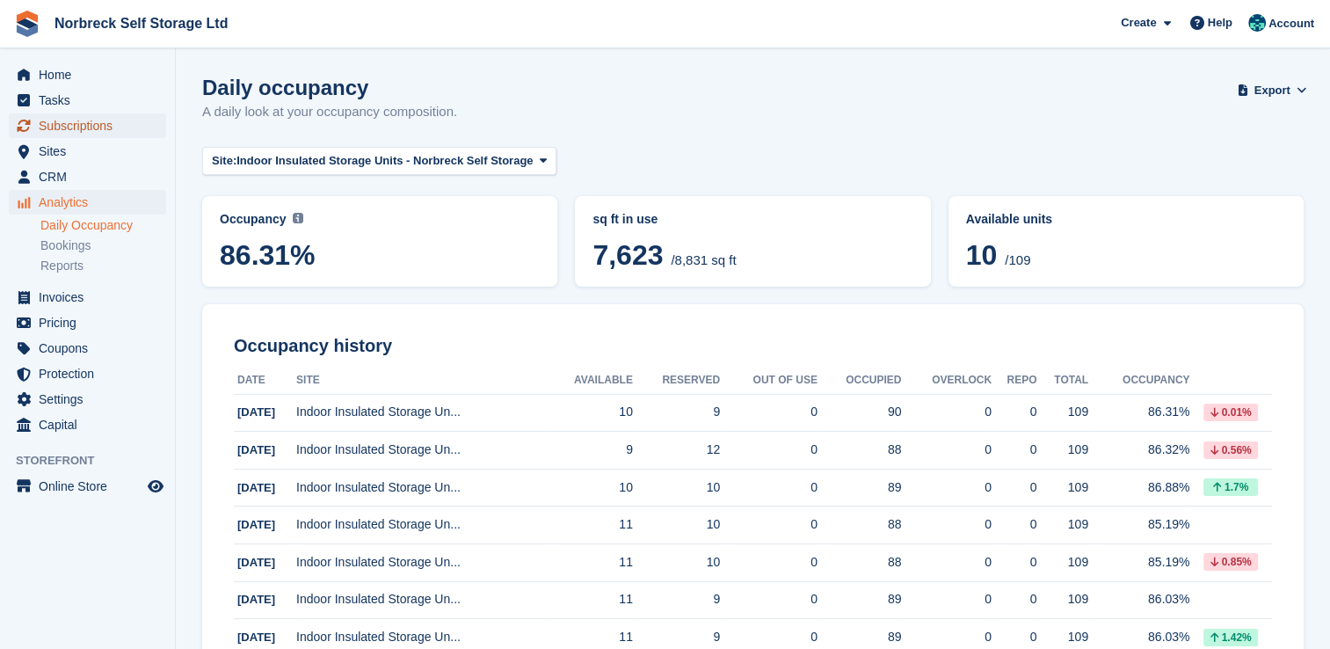 This screenshot has width=1330, height=649. I want to click on span: /8,831 sq ft, so click(703, 259).